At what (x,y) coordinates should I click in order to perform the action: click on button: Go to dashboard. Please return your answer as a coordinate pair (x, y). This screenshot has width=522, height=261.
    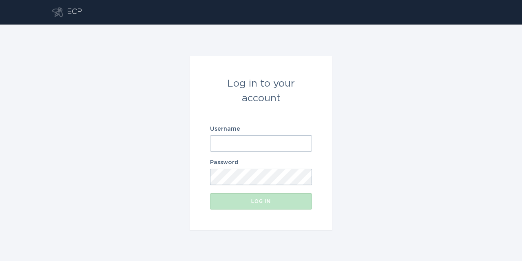
    Looking at the image, I should click on (58, 12).